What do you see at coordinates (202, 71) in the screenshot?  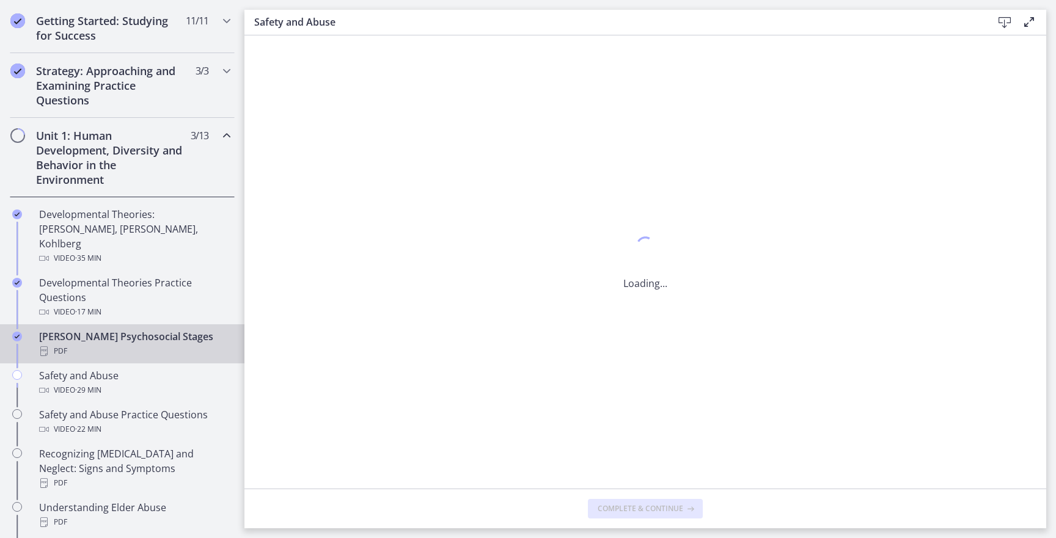 I see `span: 3 / 3` at bounding box center [202, 71].